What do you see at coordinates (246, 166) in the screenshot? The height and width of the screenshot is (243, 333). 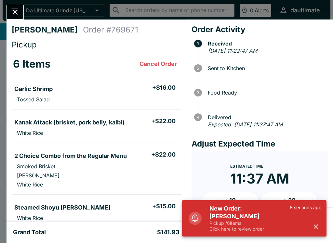 I see `span: Estimated Time` at bounding box center [246, 166].